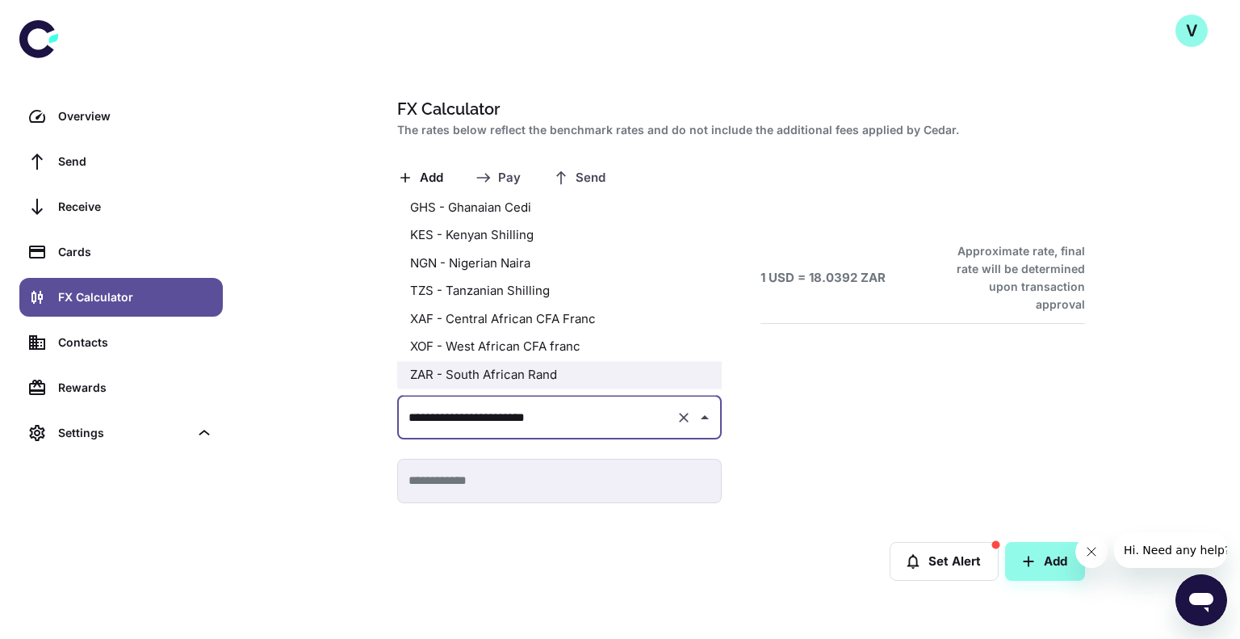 This screenshot has height=639, width=1240. What do you see at coordinates (510, 178) in the screenshot?
I see `span: Pay` at bounding box center [510, 178].